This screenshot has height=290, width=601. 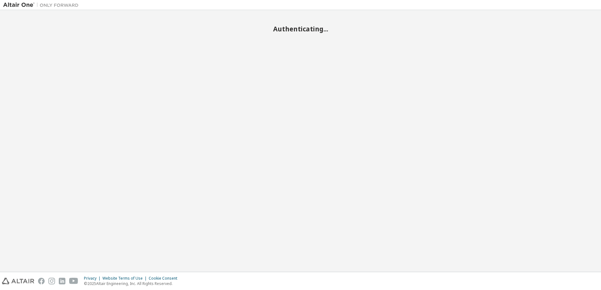 I want to click on h2: Authenticating..., so click(x=300, y=29).